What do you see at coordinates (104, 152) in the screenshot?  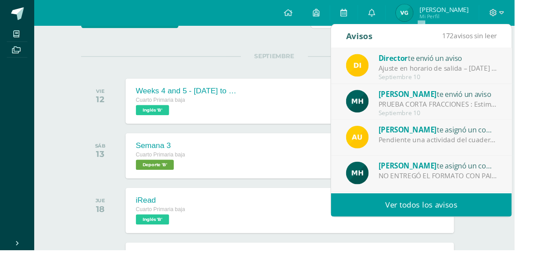 I see `div: SÁB` at bounding box center [104, 152].